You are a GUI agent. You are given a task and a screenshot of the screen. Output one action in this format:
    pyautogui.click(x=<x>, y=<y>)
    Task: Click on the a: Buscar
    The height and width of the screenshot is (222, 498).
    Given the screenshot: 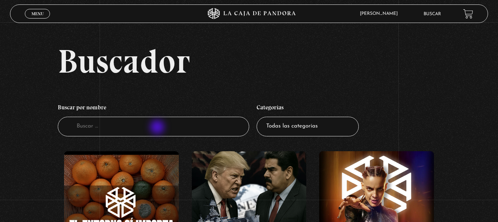 What is the action you would take?
    pyautogui.click(x=432, y=14)
    